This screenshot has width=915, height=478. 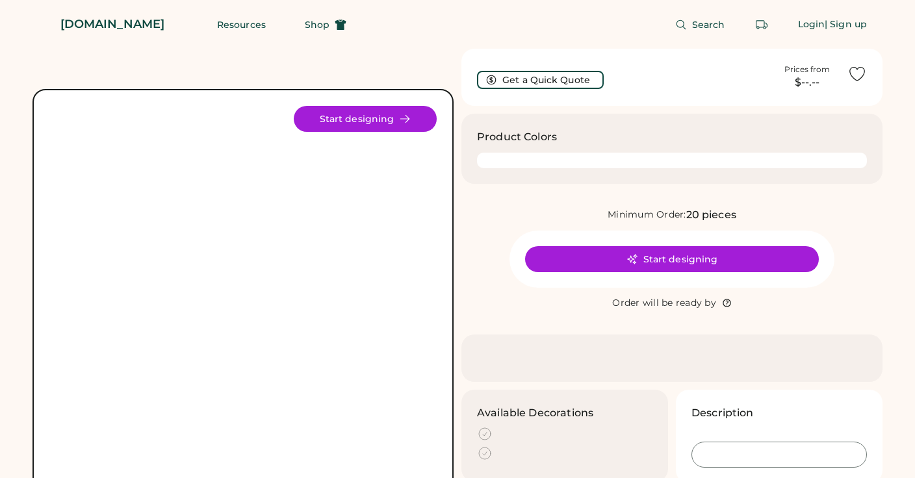 I want to click on span: Search, so click(x=708, y=25).